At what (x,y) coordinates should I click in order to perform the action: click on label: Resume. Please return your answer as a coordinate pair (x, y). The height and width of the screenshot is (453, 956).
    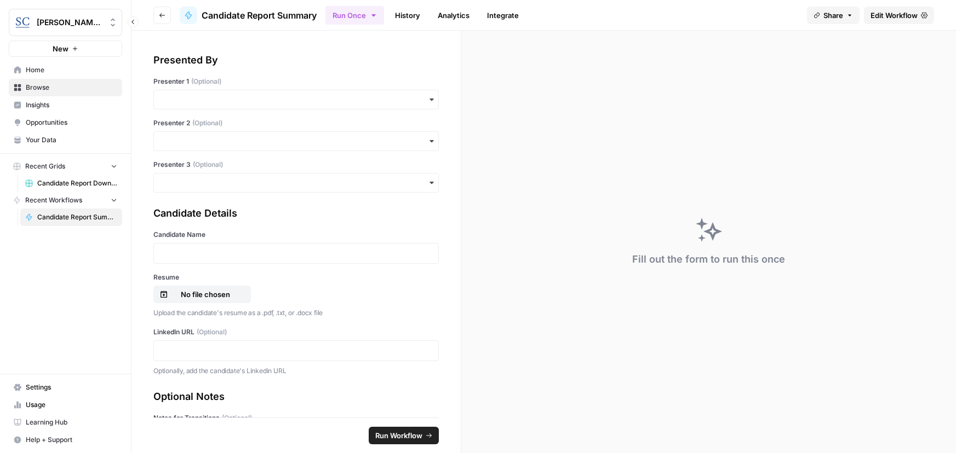
    Looking at the image, I should click on (296, 278).